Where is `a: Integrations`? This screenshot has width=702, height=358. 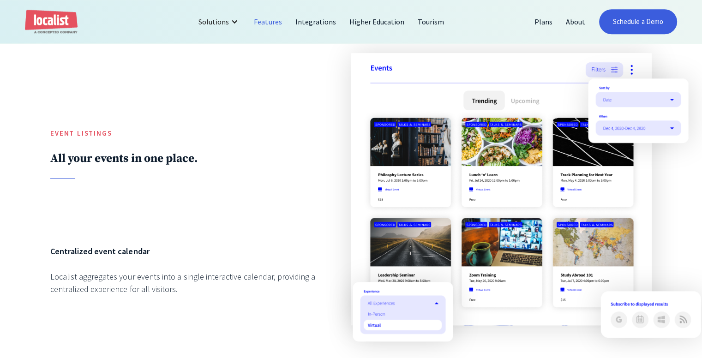 a: Integrations is located at coordinates (316, 22).